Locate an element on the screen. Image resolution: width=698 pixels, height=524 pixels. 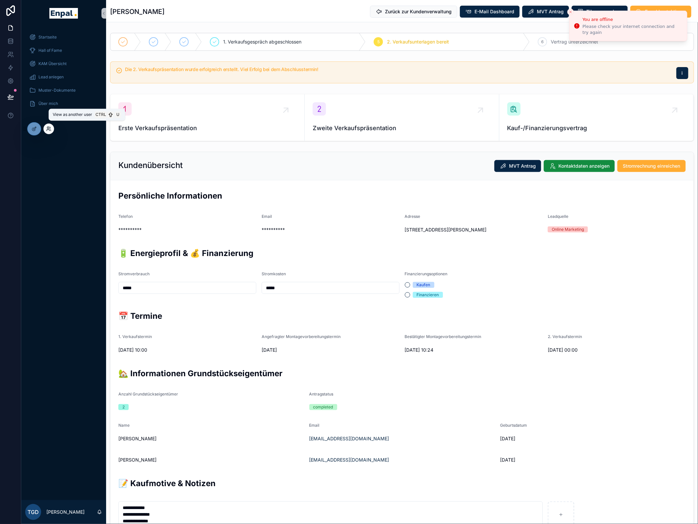
a: Startseite is located at coordinates (64, 37).